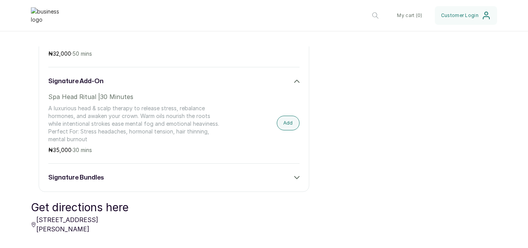  I want to click on button: My cart (0), so click(409, 15).